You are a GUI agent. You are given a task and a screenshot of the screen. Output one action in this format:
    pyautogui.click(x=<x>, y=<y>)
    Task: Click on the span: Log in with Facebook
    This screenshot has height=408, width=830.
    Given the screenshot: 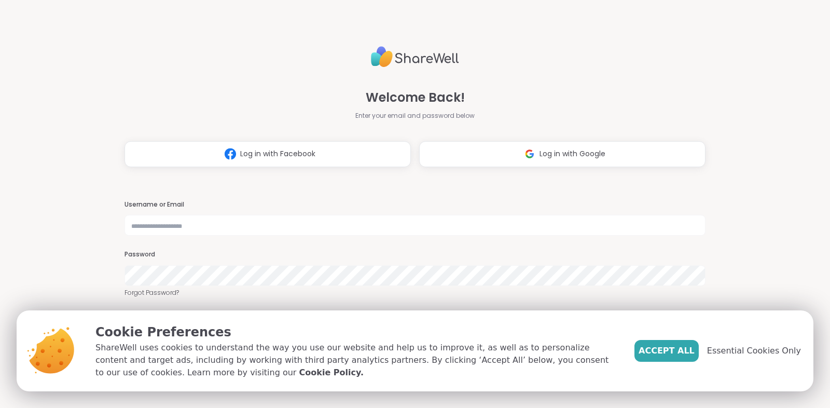 What is the action you would take?
    pyautogui.click(x=278, y=154)
    